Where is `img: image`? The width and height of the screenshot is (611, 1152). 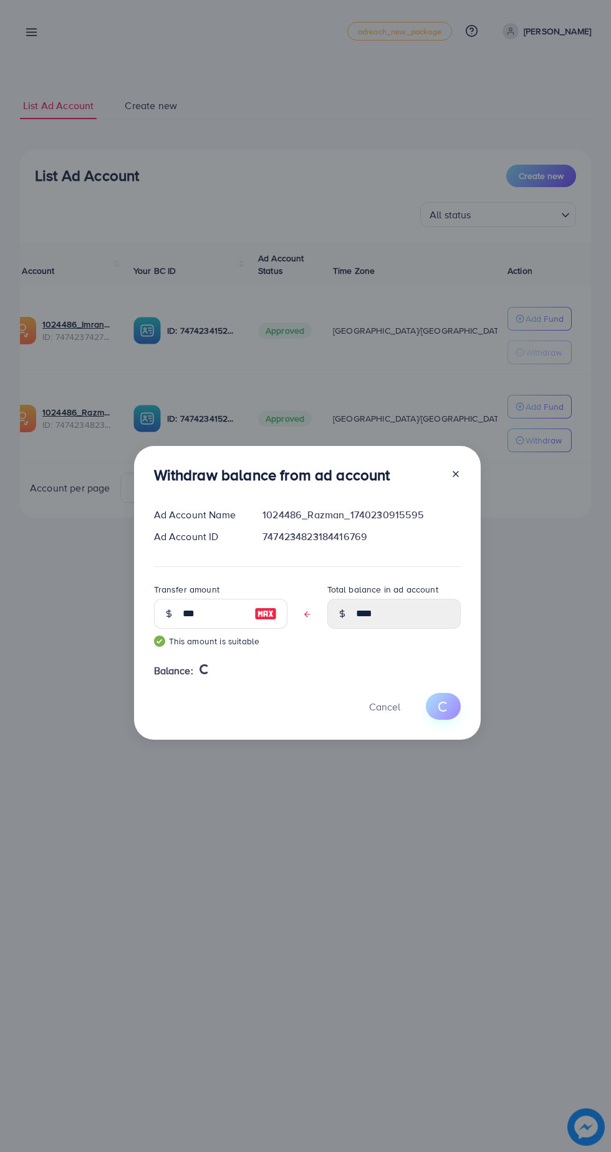
img: image is located at coordinates (266, 614).